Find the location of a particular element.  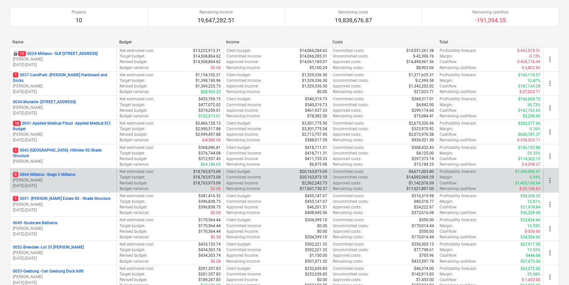

p: $2,562,242.73 is located at coordinates (314, 183).